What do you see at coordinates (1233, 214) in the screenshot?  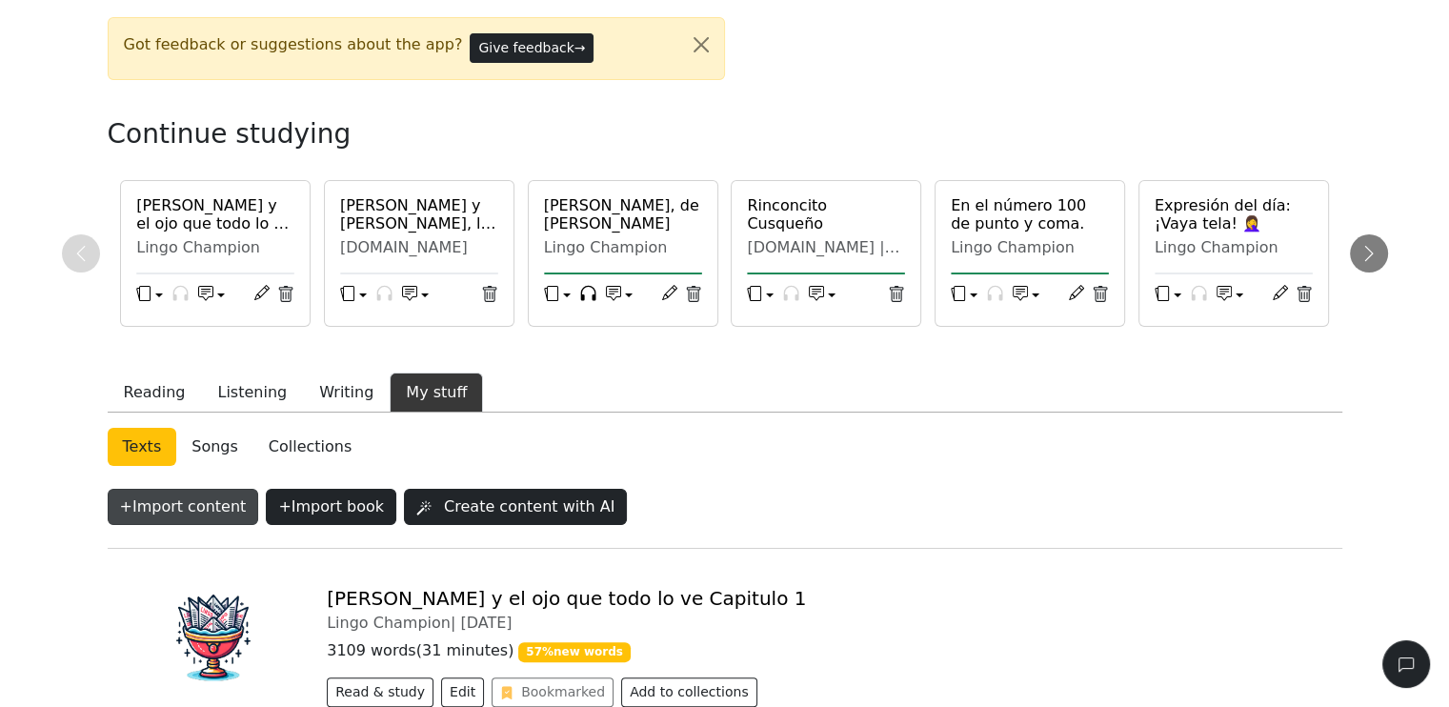 I see `a: Expresión del día: ¡Vaya tela! 🤦‍♀️` at bounding box center [1233, 214].